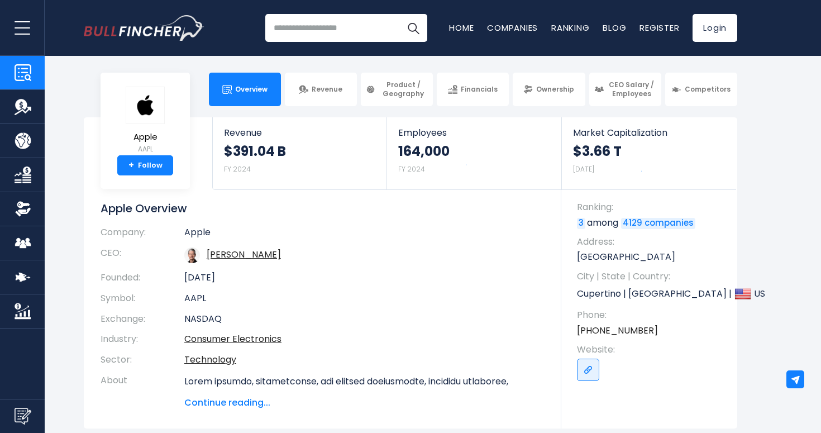  I want to click on span: Employees, so click(474, 132).